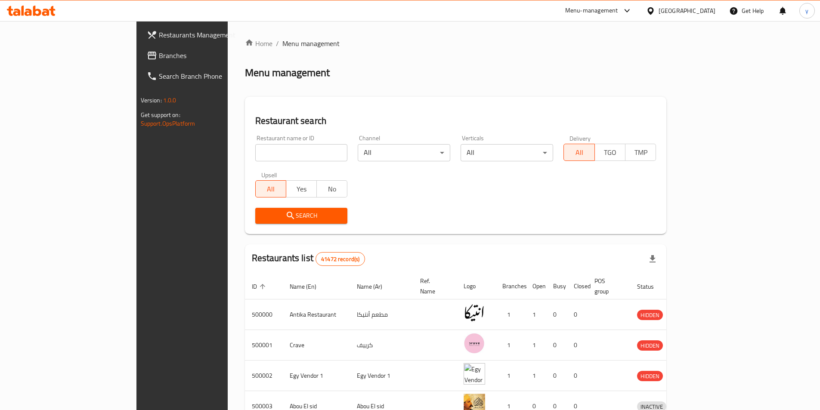 The width and height of the screenshot is (820, 410). I want to click on input: Search for restaurant name or ID.., so click(301, 153).